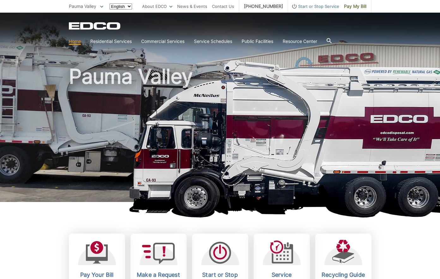 The image size is (440, 279). What do you see at coordinates (300, 41) in the screenshot?
I see `a: Resource Center` at bounding box center [300, 41].